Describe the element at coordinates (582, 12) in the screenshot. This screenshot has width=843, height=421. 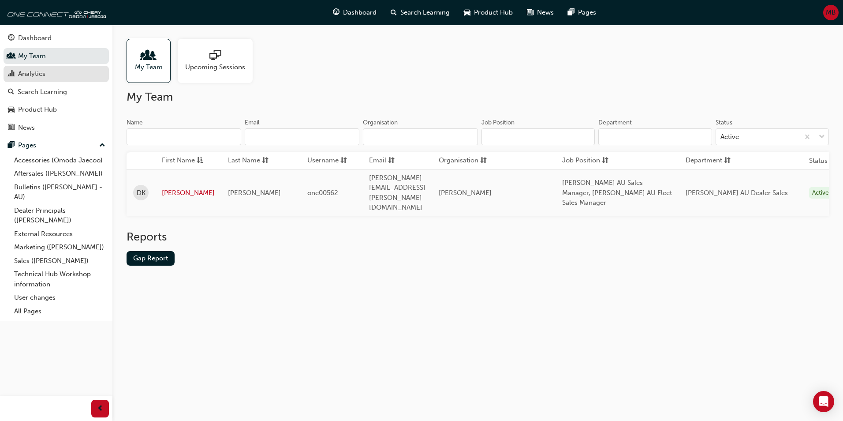
I see `a: pages-iconPages` at that location.